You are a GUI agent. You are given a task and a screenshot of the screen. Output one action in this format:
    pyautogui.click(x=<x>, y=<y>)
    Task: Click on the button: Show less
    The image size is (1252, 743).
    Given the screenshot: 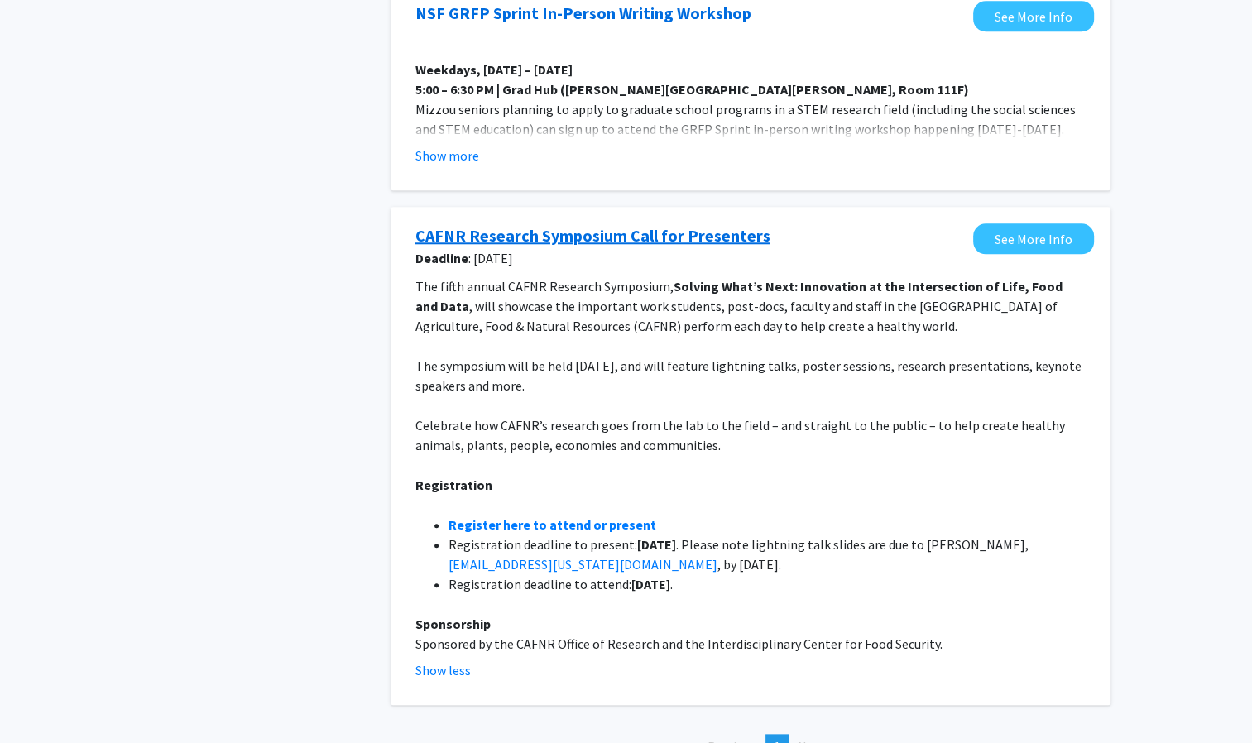 What is the action you would take?
    pyautogui.click(x=443, y=670)
    